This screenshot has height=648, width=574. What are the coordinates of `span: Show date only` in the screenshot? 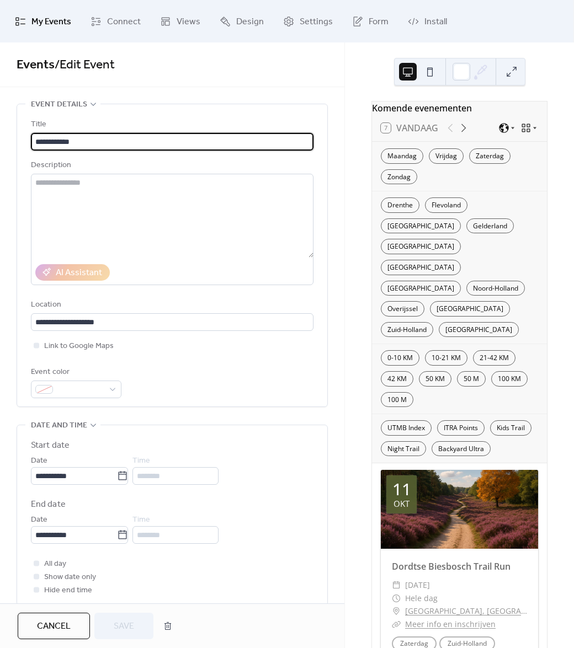 It's located at (70, 577).